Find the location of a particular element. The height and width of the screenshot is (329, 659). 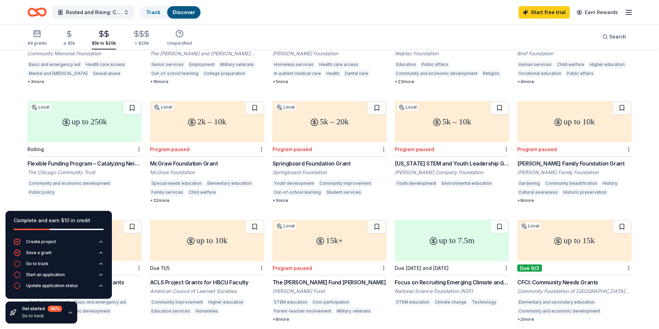

a: Earn Rewards is located at coordinates (597, 12).